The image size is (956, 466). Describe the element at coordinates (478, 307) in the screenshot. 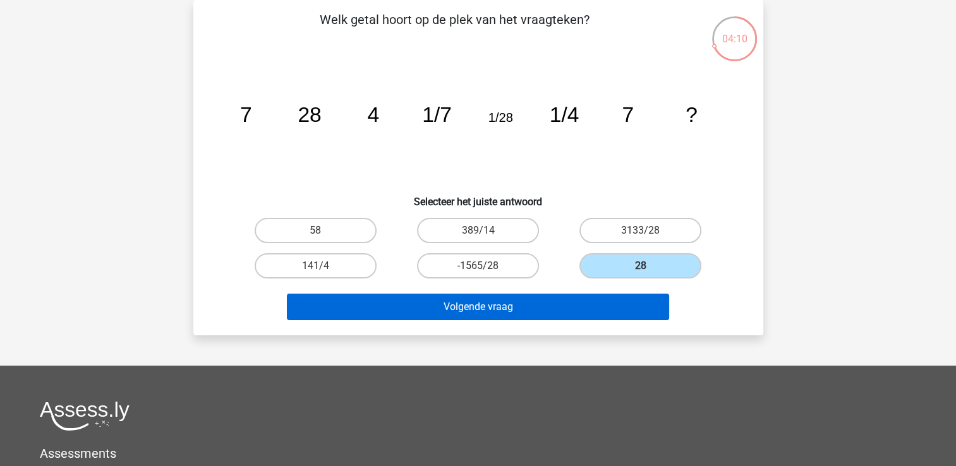

I see `button: Volgende vraag` at that location.